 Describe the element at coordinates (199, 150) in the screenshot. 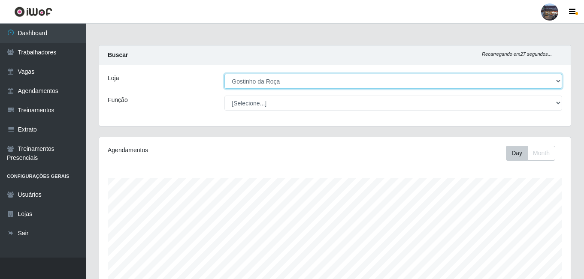

I see `div: Agendamentos` at that location.